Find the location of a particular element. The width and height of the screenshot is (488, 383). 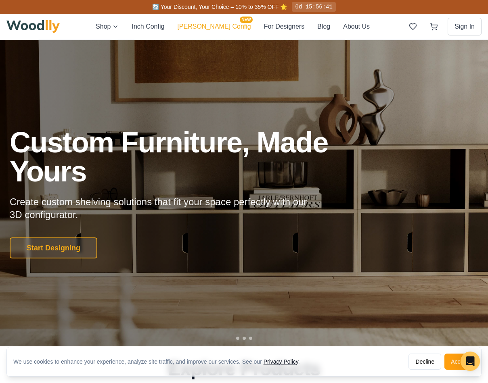

a: Privacy Policy is located at coordinates (281, 362).